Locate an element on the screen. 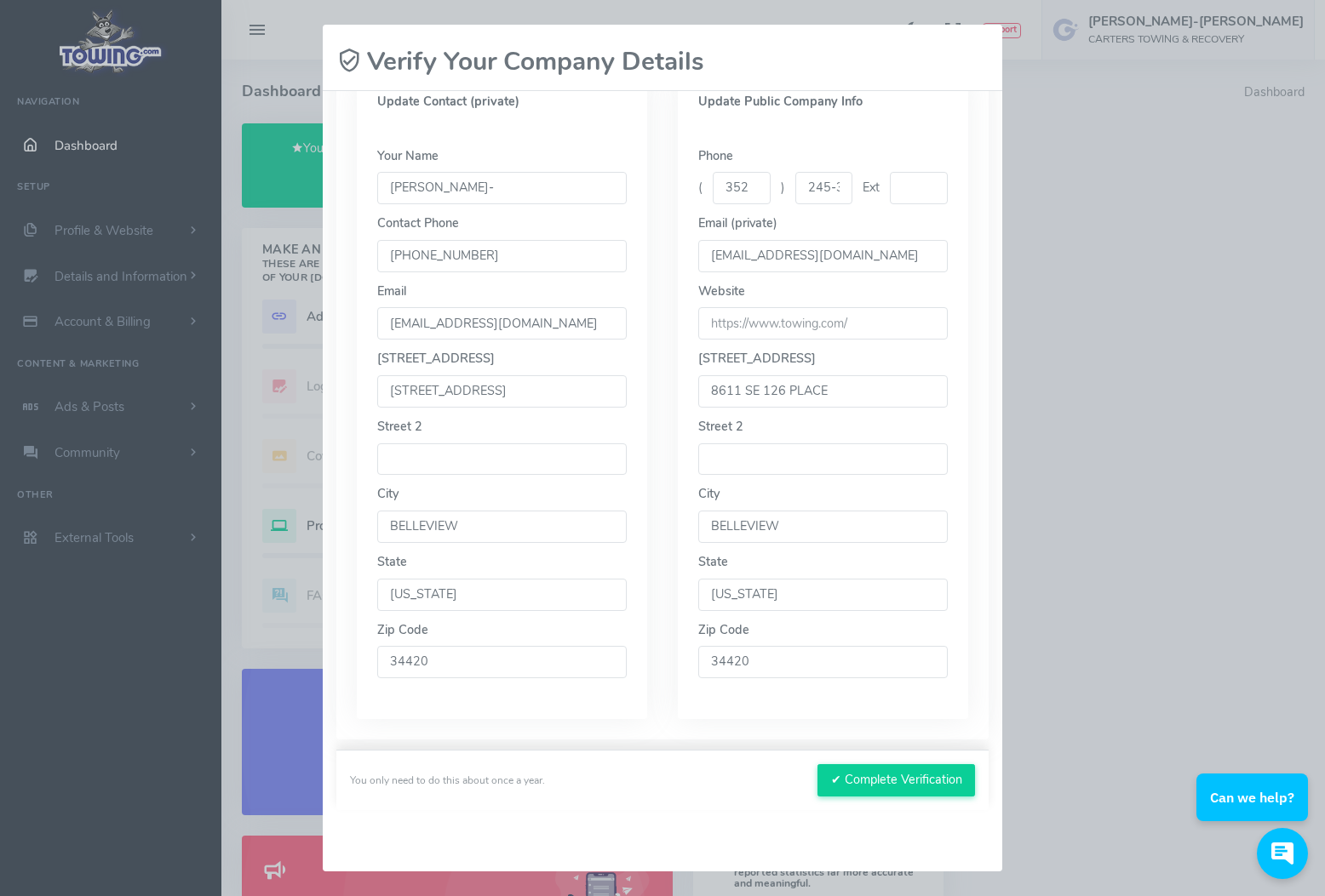 The image size is (1325, 896). input: https://www.towing.com/ is located at coordinates (822, 323).